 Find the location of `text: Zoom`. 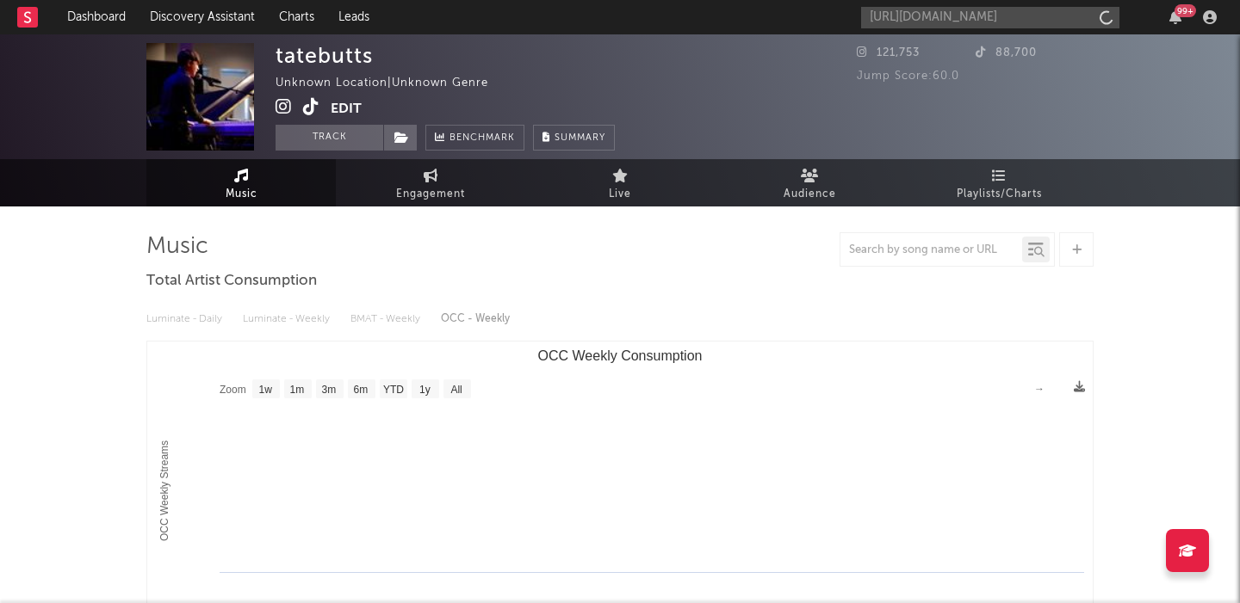

text: Zoom is located at coordinates (232, 390).